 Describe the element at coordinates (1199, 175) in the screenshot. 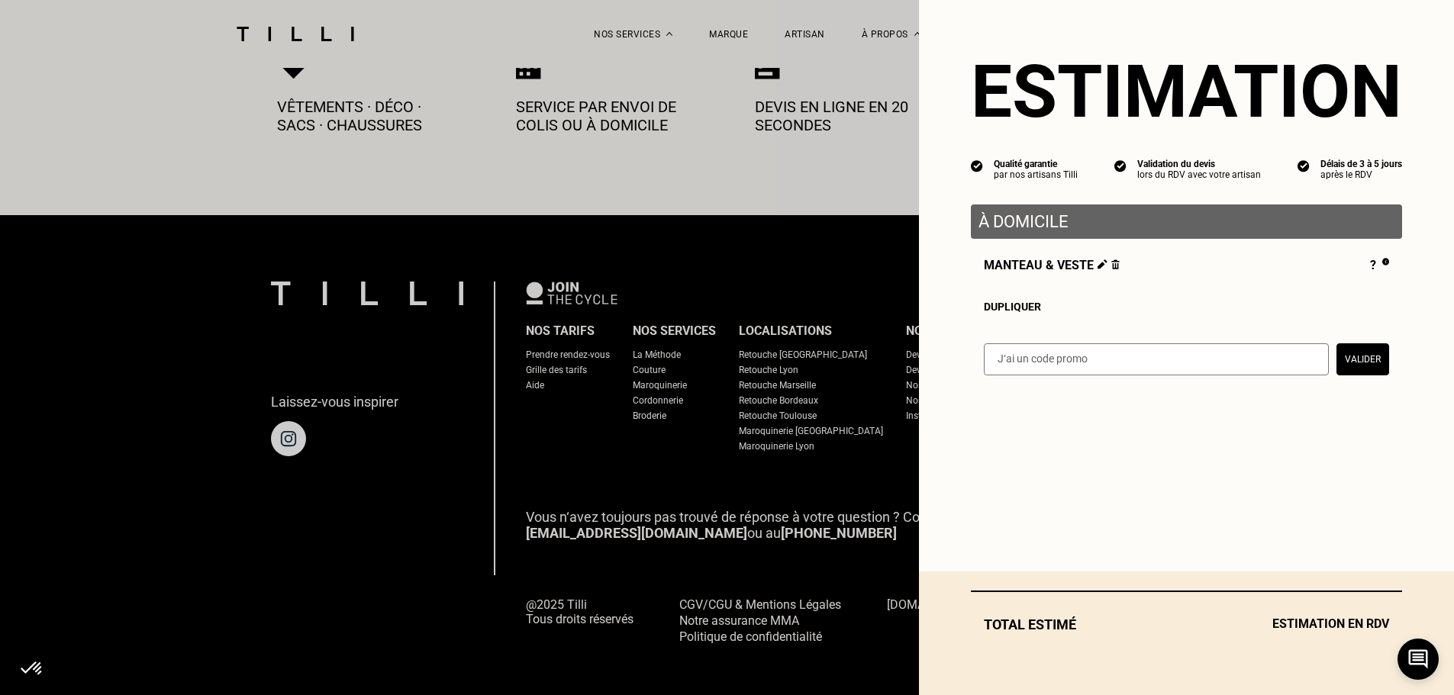

I see `div: lors du RDV avec votre artisan` at that location.